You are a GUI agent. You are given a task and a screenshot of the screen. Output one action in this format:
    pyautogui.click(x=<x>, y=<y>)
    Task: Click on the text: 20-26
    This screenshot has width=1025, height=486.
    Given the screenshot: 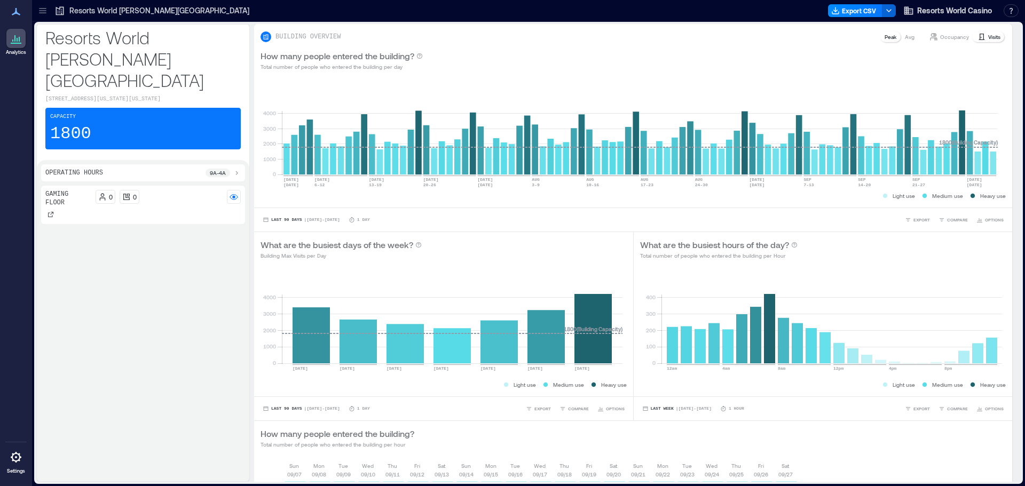 What is the action you would take?
    pyautogui.click(x=430, y=185)
    